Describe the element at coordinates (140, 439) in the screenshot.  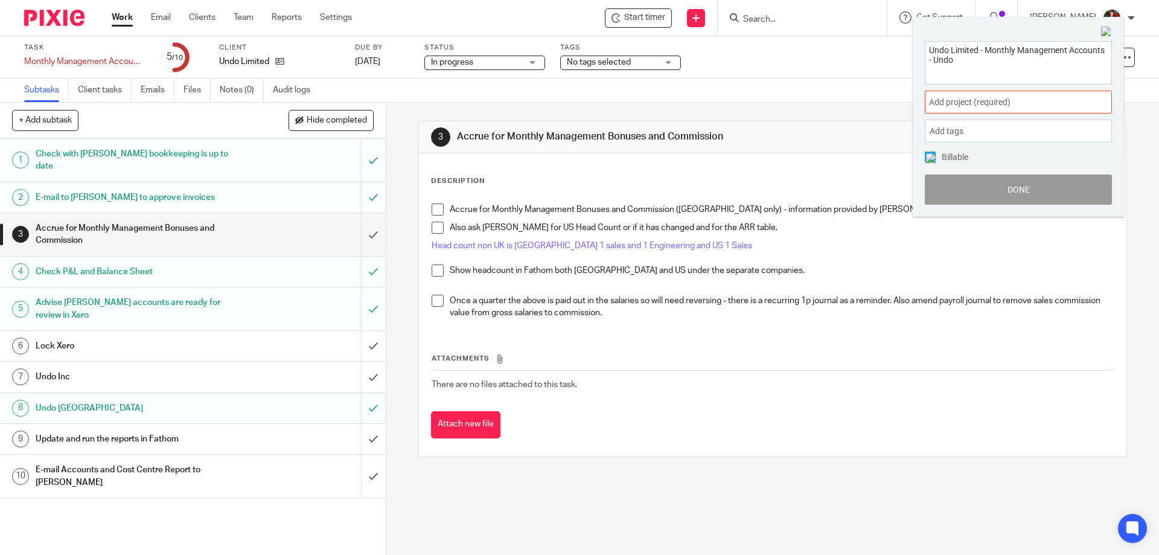
I see `h1: Update and run the reports in Fathom` at that location.